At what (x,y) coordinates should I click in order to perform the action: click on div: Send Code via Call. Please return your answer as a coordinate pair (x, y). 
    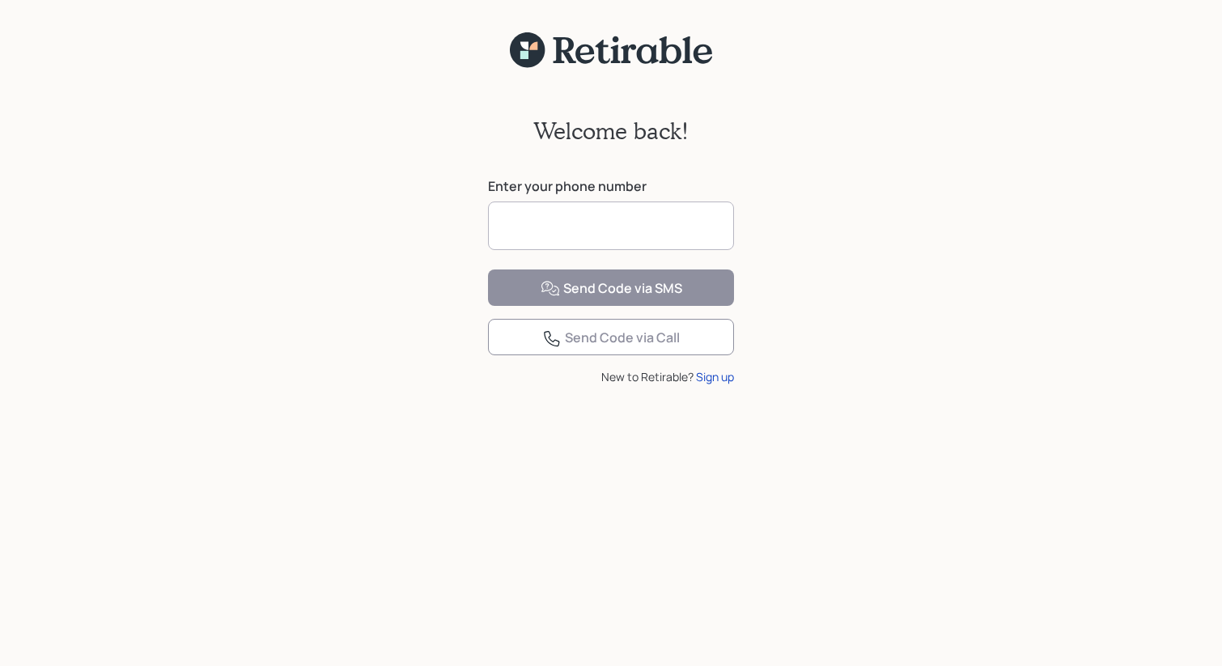
    Looking at the image, I should click on (611, 338).